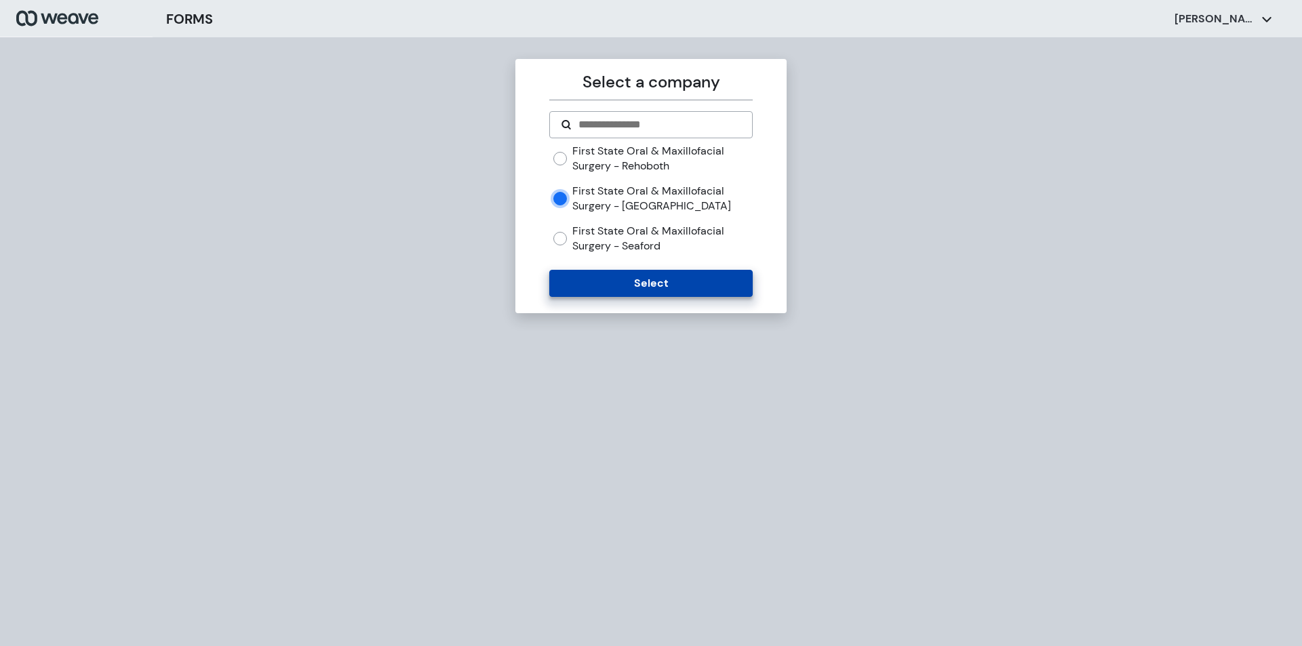  I want to click on input: Search, so click(658, 125).